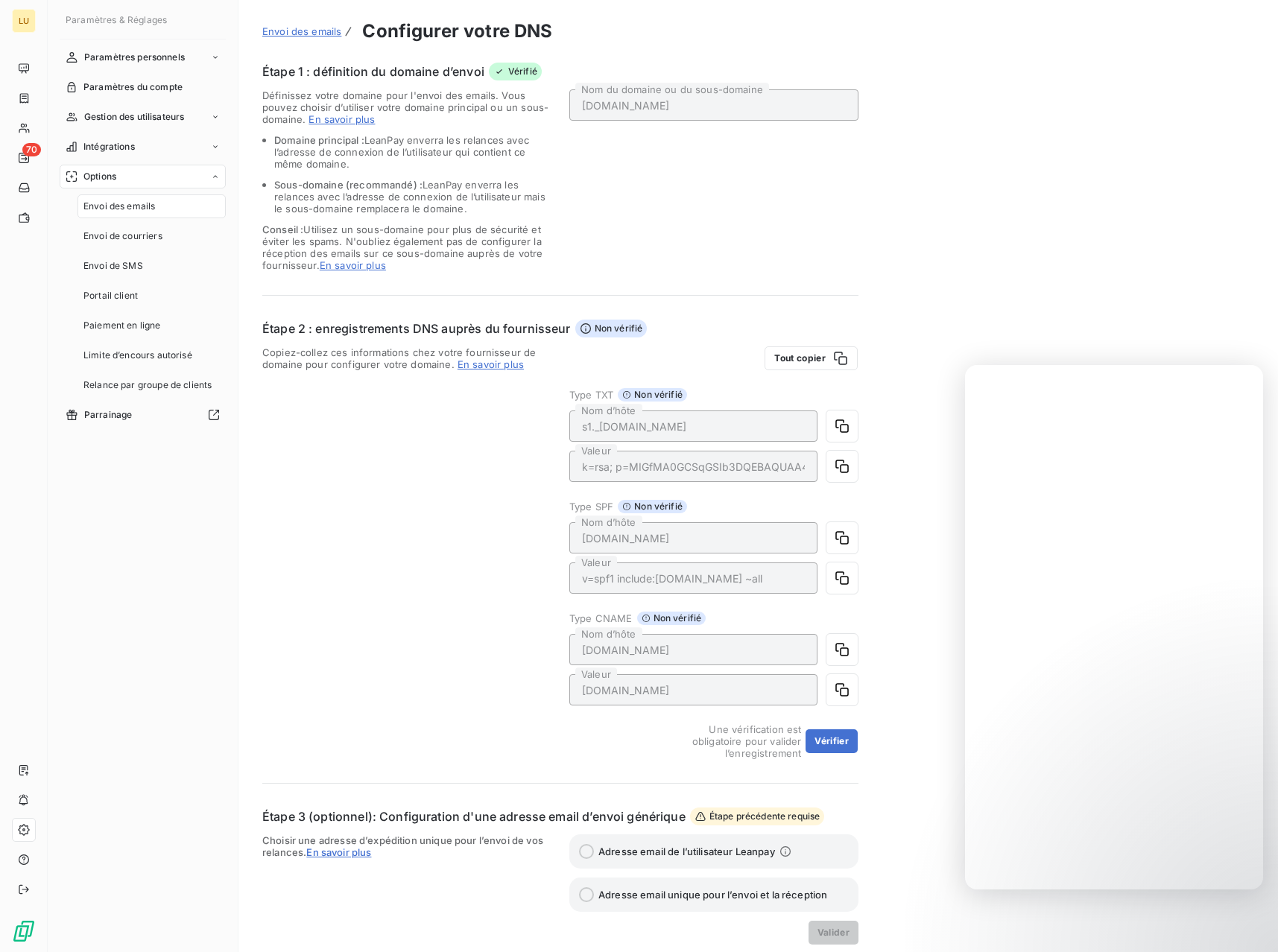 This screenshot has width=1278, height=952. What do you see at coordinates (686, 852) in the screenshot?
I see `span: Adresse email de l’utilisateur Leanpay` at bounding box center [686, 852].